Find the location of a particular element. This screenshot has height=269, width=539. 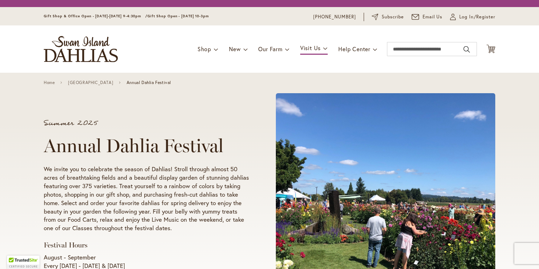

span: Email Us is located at coordinates (433, 17).